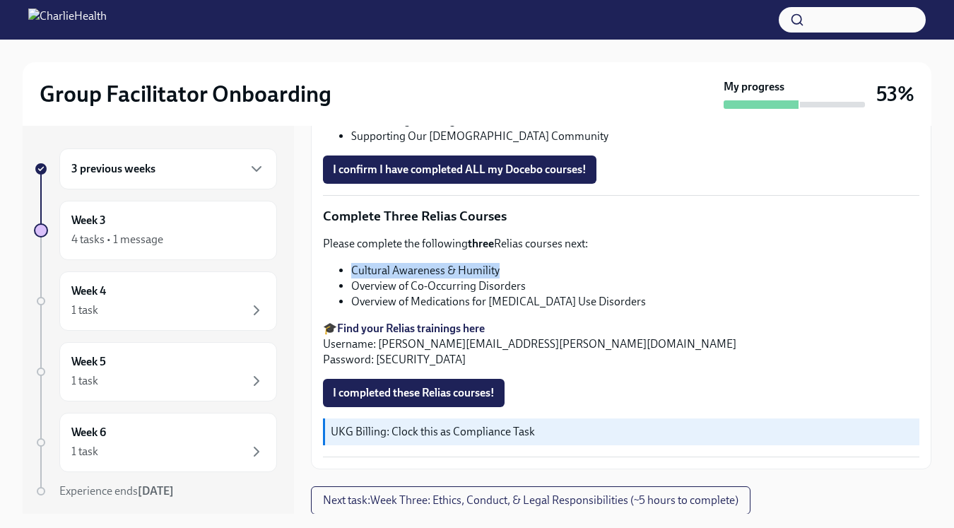 The width and height of the screenshot is (954, 528). I want to click on strong: My progress, so click(754, 87).